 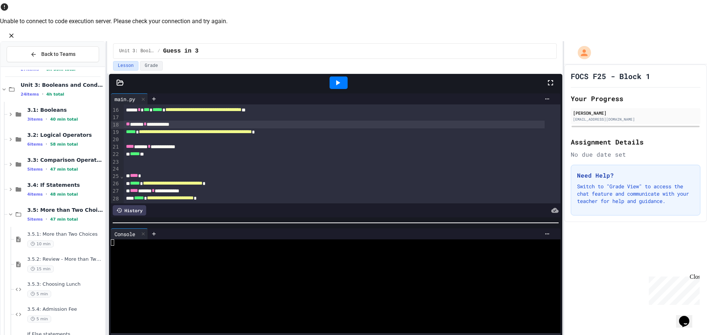 What do you see at coordinates (635, 99) in the screenshot?
I see `h2: Your Progress` at bounding box center [635, 99].